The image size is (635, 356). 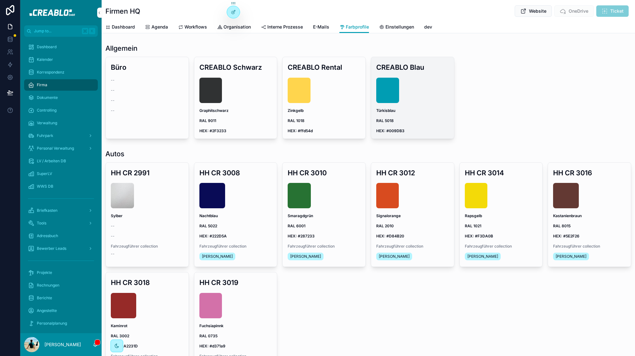 What do you see at coordinates (473, 226) in the screenshot?
I see `strong: RAL 1021` at bounding box center [473, 226].